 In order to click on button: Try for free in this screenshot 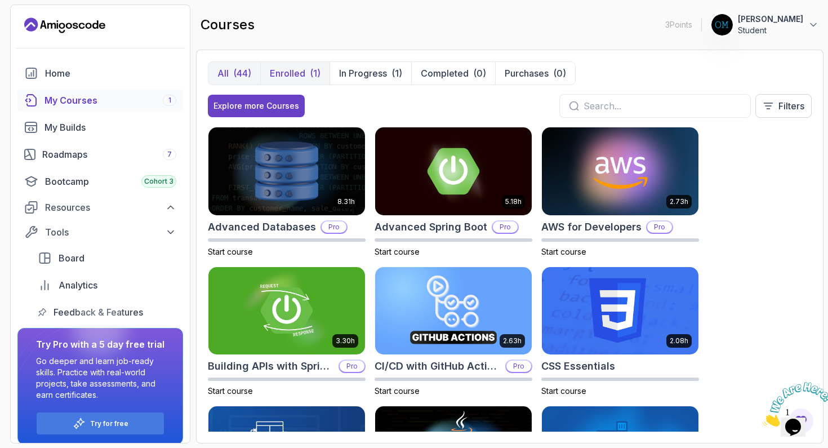, I will do `click(100, 423)`.